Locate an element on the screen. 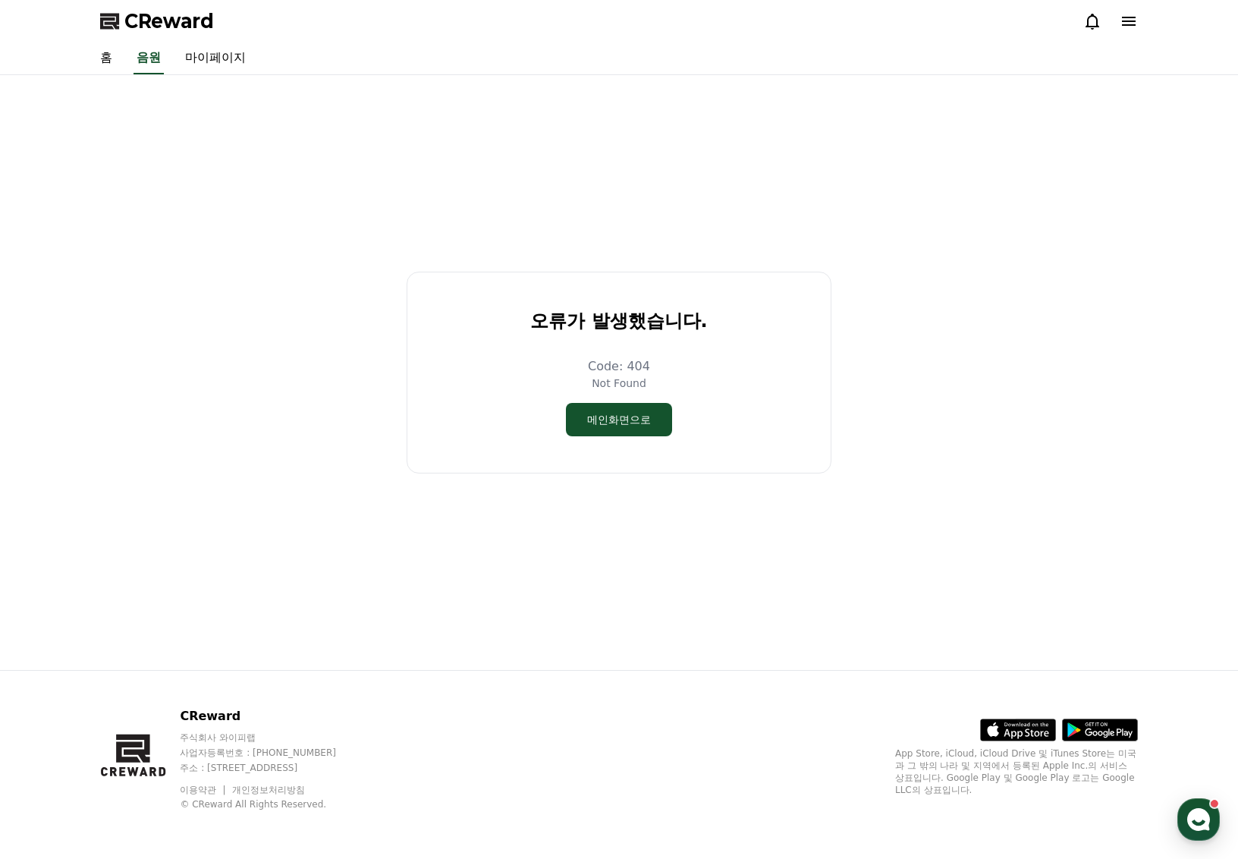 The image size is (1238, 859). p: Code: 404 is located at coordinates (619, 366).